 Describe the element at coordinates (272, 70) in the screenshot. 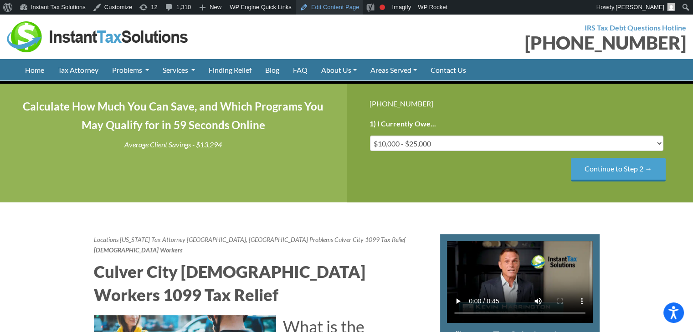

I see `a: Blog` at that location.